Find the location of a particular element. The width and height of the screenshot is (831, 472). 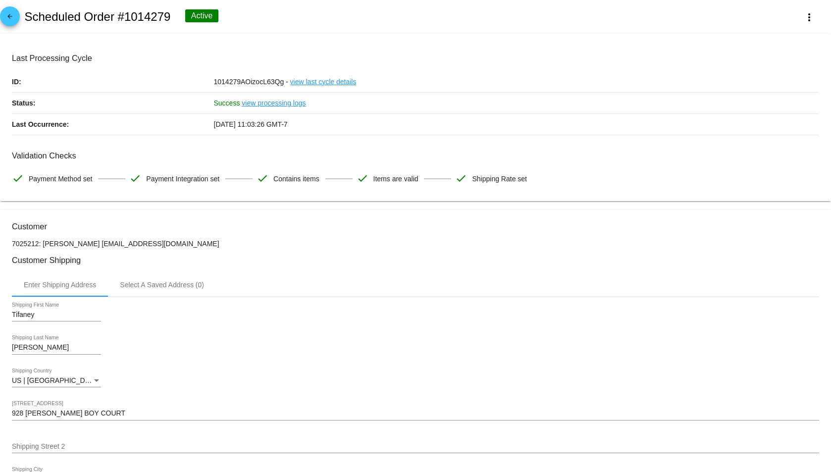

mat-select: Shipping Country is located at coordinates (56, 381).